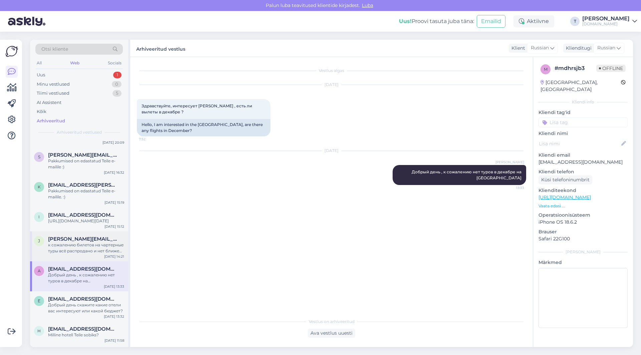 The height and width of the screenshot is (355, 641). I want to click on span: 13:33, so click(511, 188).